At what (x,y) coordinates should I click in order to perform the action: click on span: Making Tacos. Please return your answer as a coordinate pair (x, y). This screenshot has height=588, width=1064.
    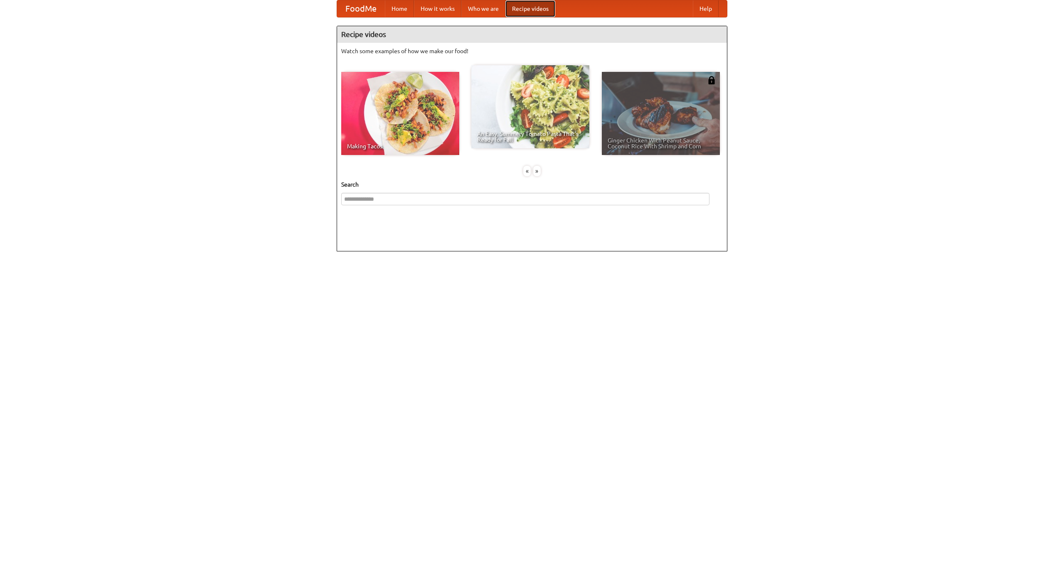
    Looking at the image, I should click on (400, 146).